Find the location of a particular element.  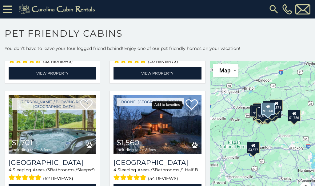

a: Willow Valley View $1,560 including taxes & fees is located at coordinates (157, 124).